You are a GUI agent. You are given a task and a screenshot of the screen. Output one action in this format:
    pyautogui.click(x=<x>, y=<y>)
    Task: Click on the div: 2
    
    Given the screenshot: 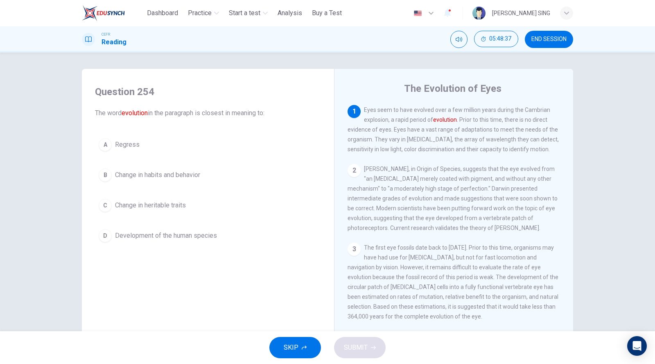 What is the action you would take?
    pyautogui.click(x=354, y=170)
    